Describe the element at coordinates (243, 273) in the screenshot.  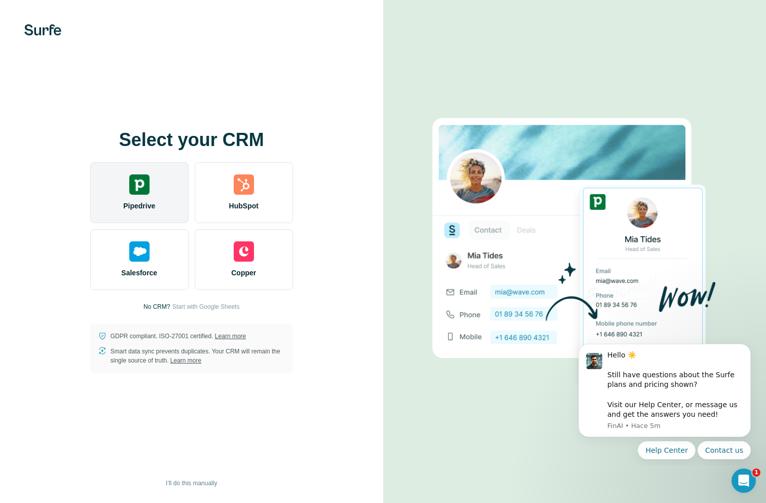
I see `span: Copper` at that location.